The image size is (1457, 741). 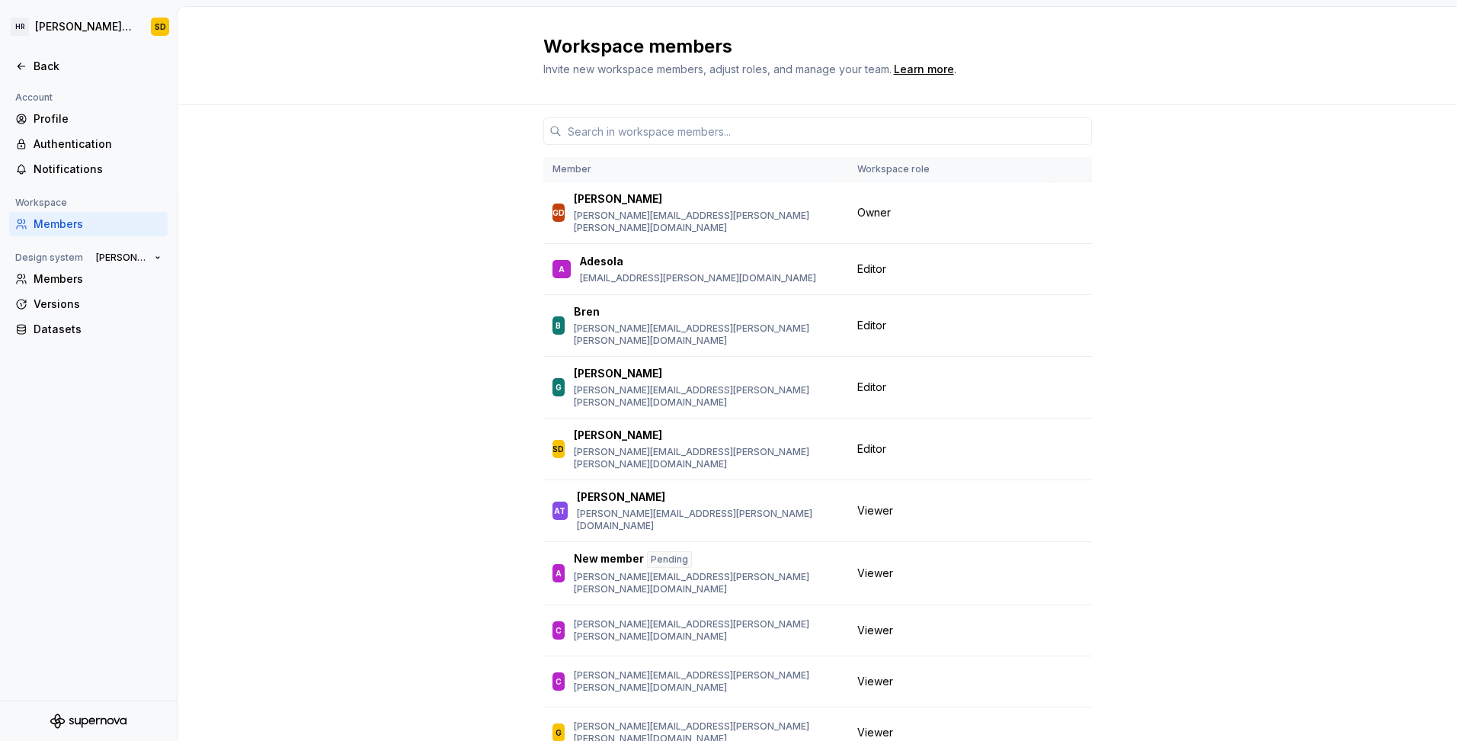 What do you see at coordinates (41, 203) in the screenshot?
I see `div: Workspace` at bounding box center [41, 203].